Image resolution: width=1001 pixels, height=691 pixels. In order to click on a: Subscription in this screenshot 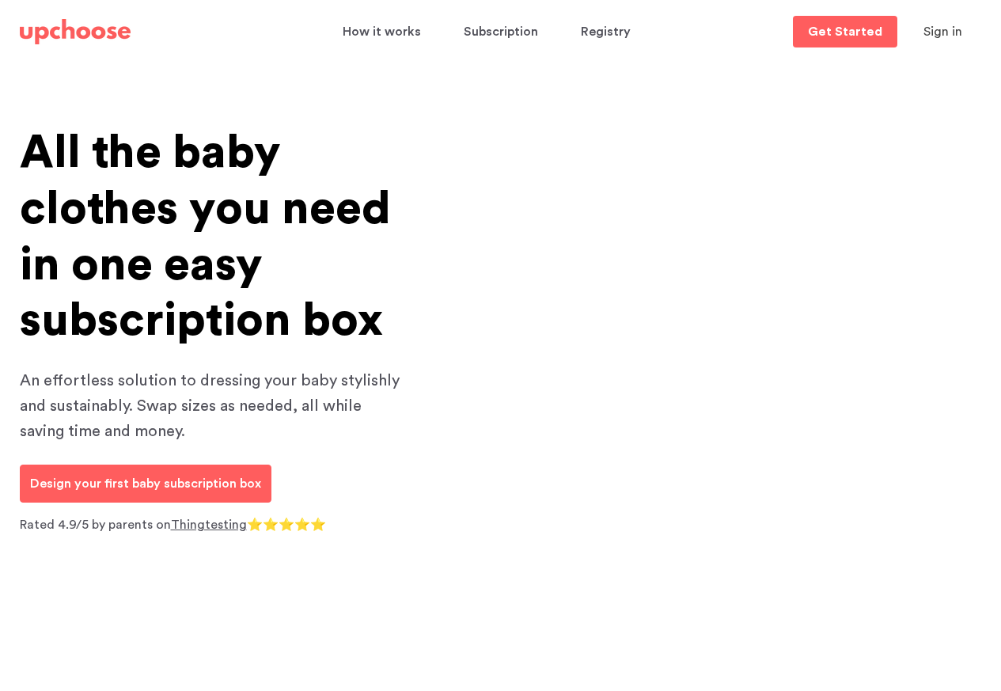, I will do `click(503, 32)`.